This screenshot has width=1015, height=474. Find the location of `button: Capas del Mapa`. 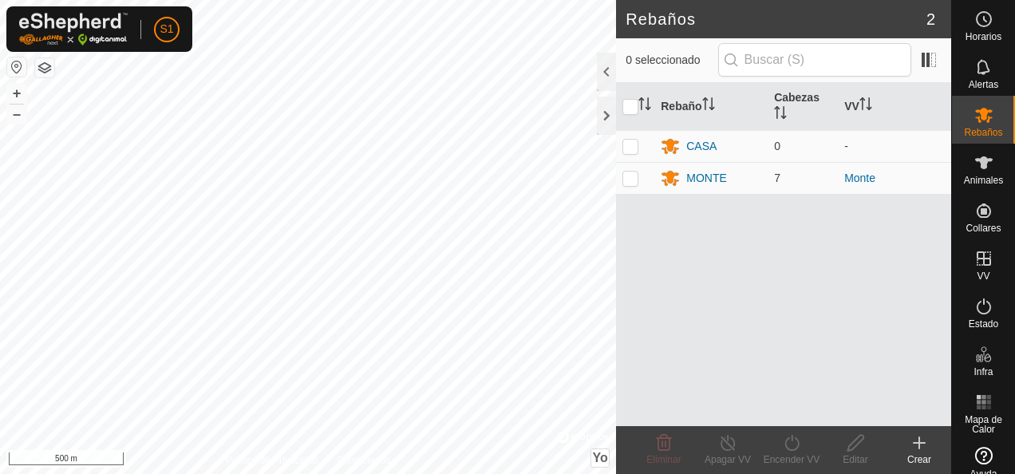

button: Capas del Mapa is located at coordinates (45, 68).